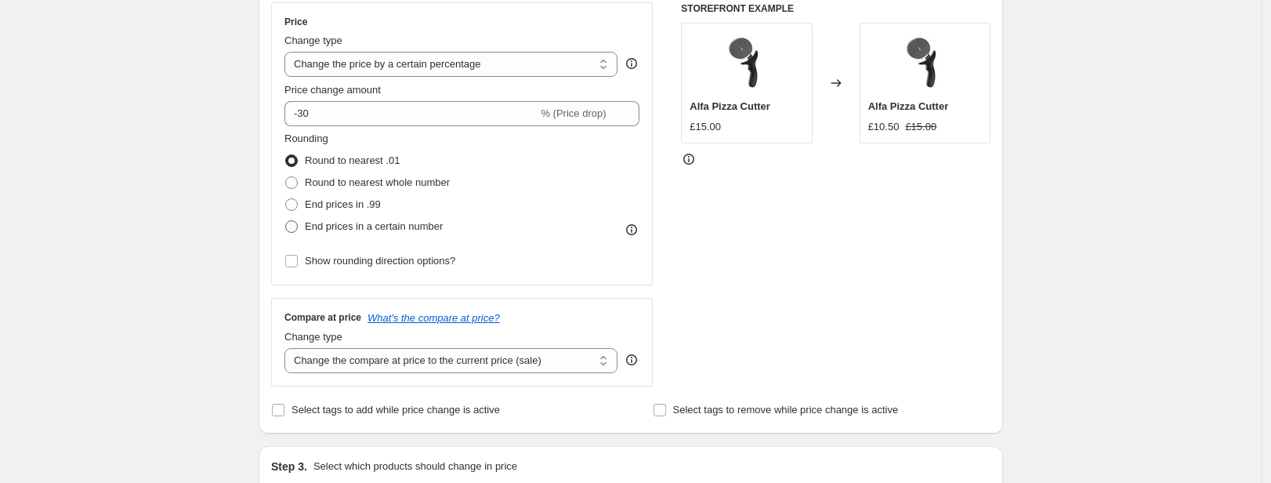  Describe the element at coordinates (835, 9) in the screenshot. I see `h6: STOREFRONT EXAMPLE` at that location.